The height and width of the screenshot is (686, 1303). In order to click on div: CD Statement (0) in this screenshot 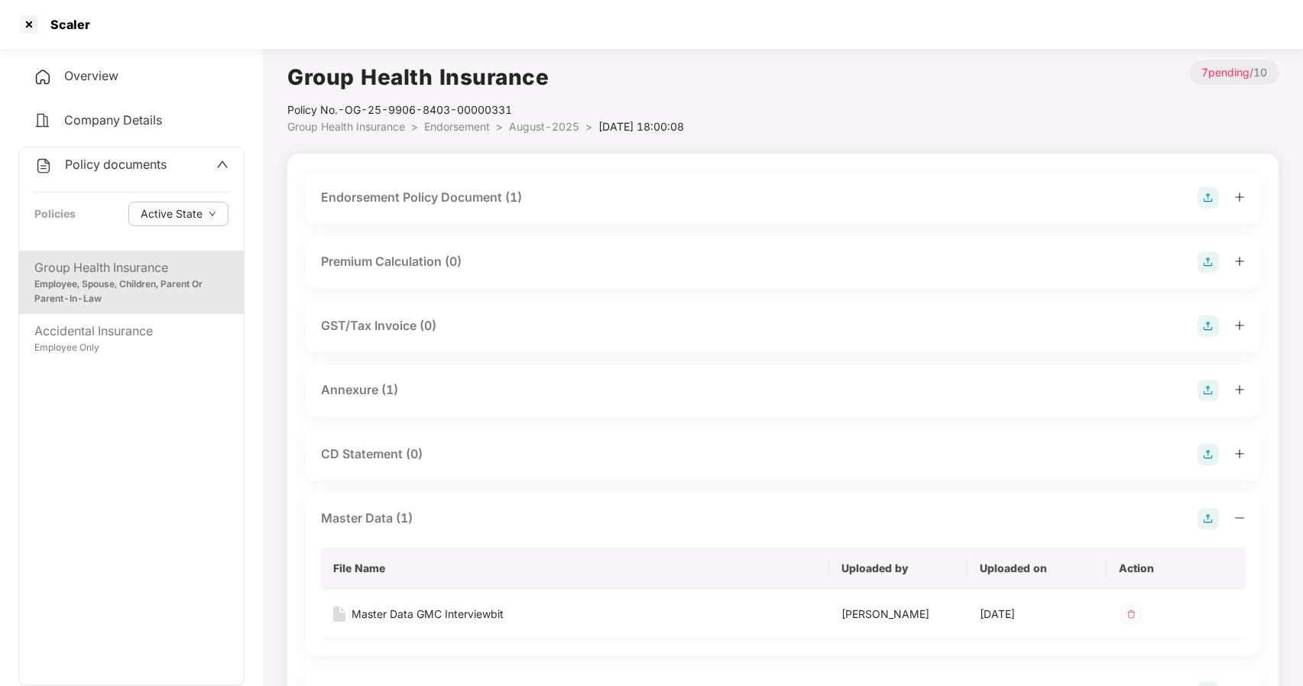, I will do `click(371, 454)`.